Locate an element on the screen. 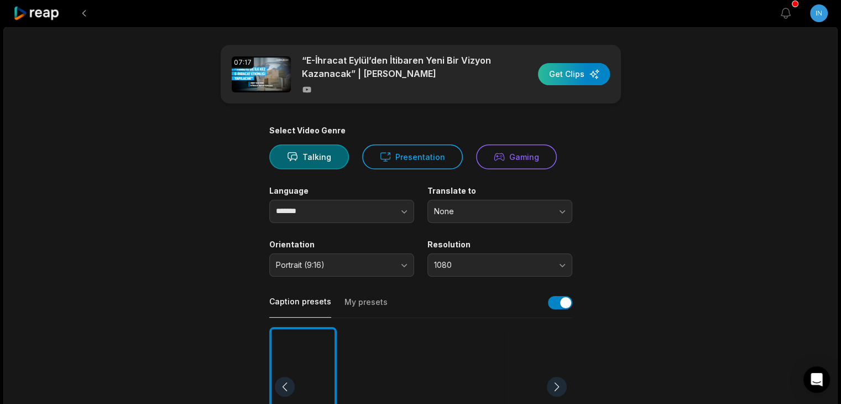 Image resolution: width=841 pixels, height=404 pixels. button: Get Clips is located at coordinates (574, 74).